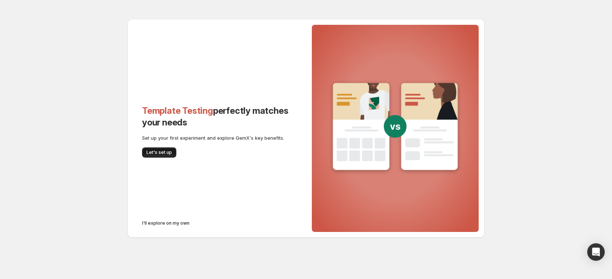 This screenshot has height=279, width=612. Describe the element at coordinates (177, 110) in the screenshot. I see `span: Template Testing` at that location.